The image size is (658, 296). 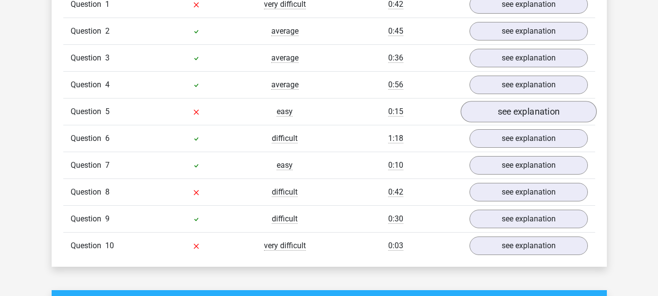 What do you see at coordinates (107, 218) in the screenshot?
I see `span: 9` at bounding box center [107, 218].